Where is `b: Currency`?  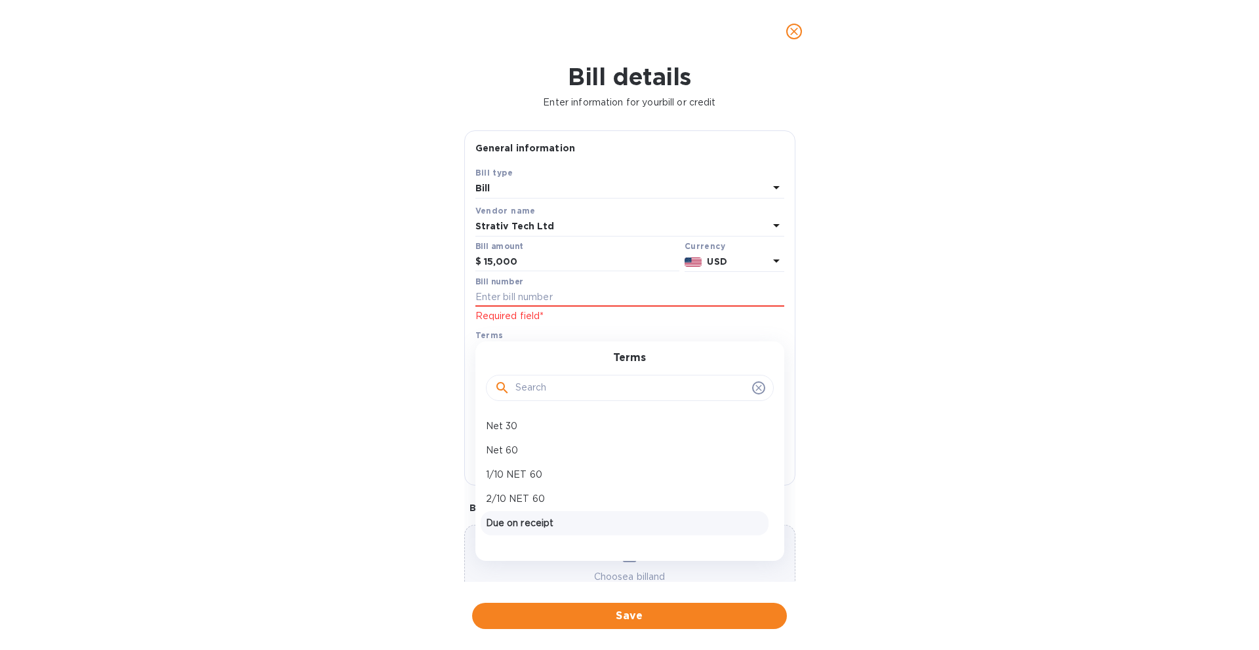
b: Currency is located at coordinates (705, 246).